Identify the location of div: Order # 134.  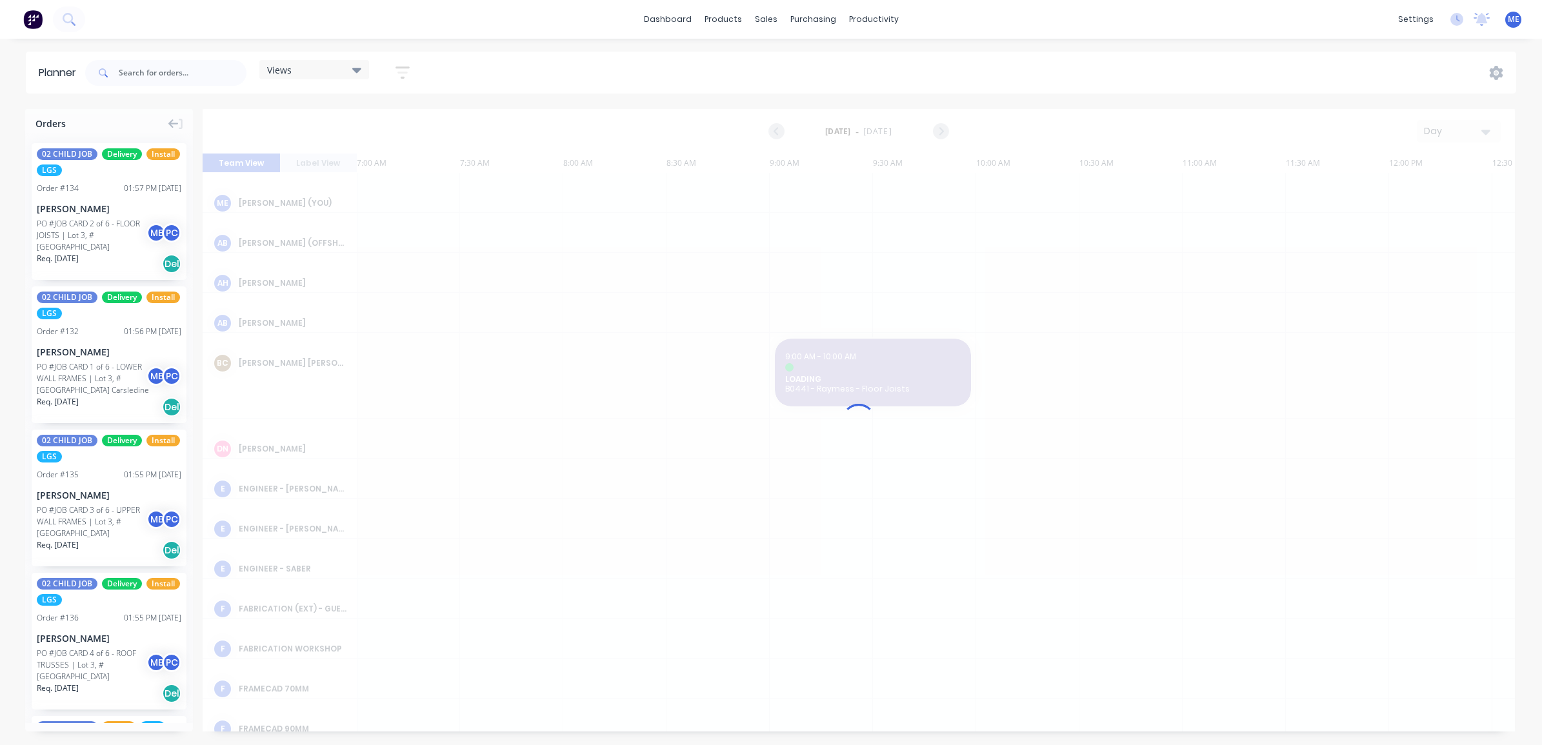
(57, 188).